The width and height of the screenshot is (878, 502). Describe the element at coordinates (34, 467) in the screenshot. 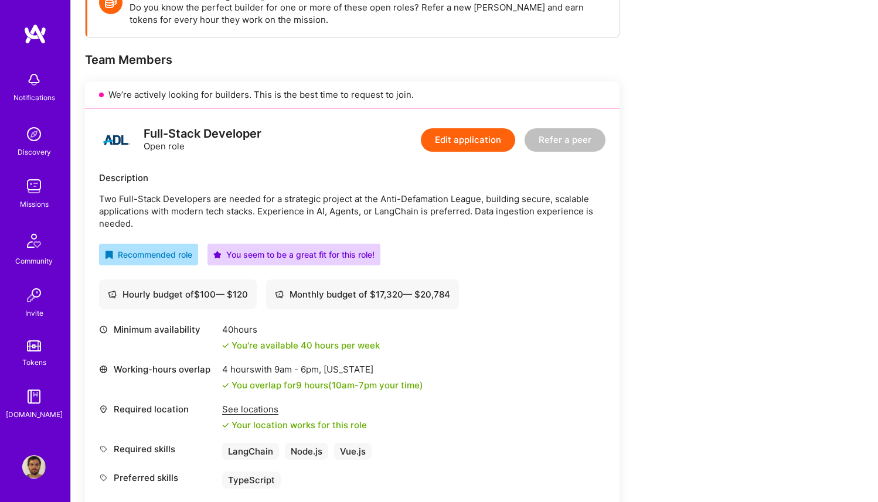

I see `a: User Avatar` at that location.